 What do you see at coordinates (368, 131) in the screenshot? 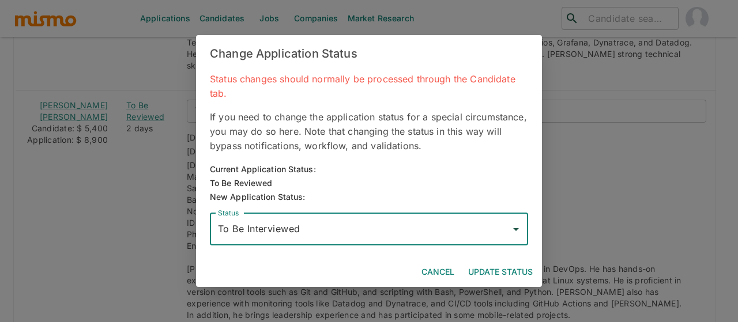
I see `span: If you need to change the application status for a special circumstance, you may do so here. Note...` at bounding box center [368, 131].